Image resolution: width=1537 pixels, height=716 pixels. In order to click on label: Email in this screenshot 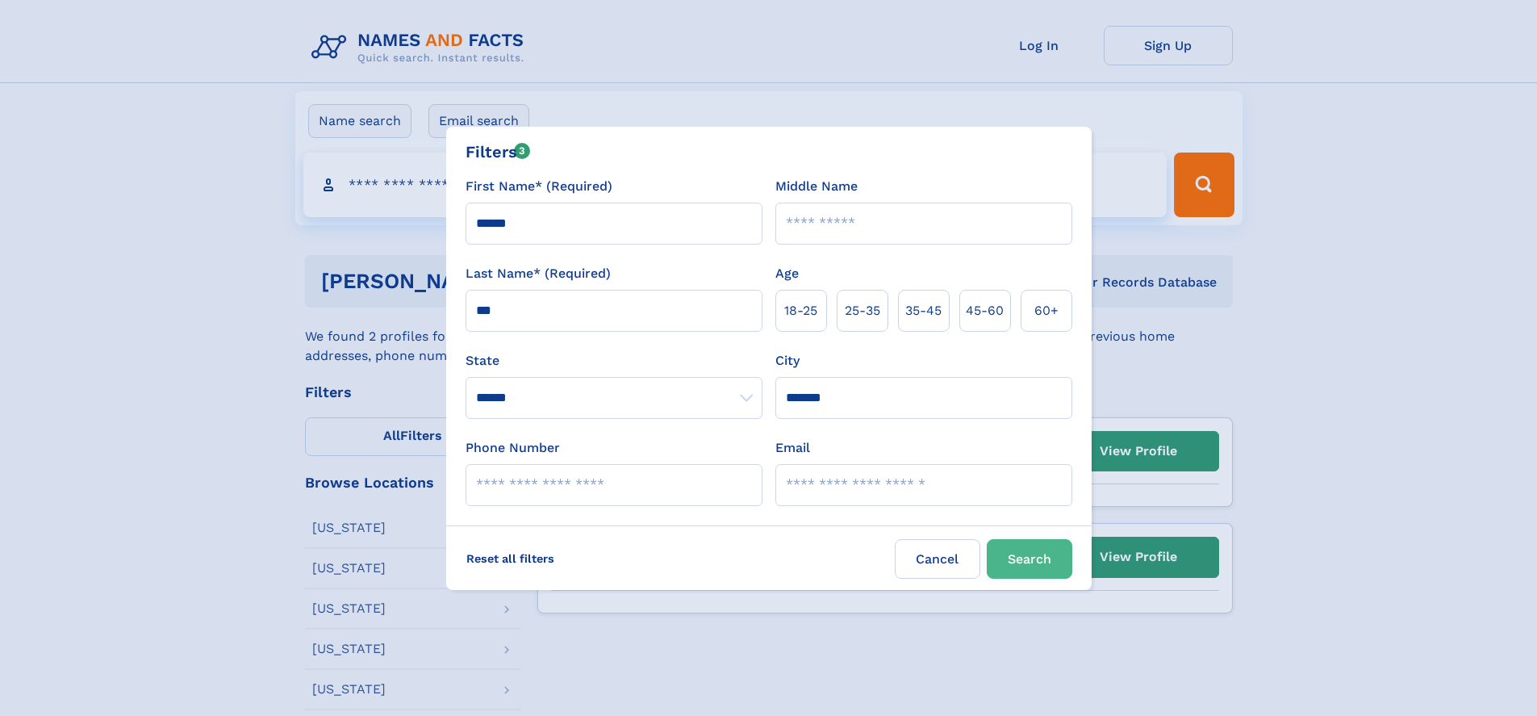, I will do `click(792, 448)`.